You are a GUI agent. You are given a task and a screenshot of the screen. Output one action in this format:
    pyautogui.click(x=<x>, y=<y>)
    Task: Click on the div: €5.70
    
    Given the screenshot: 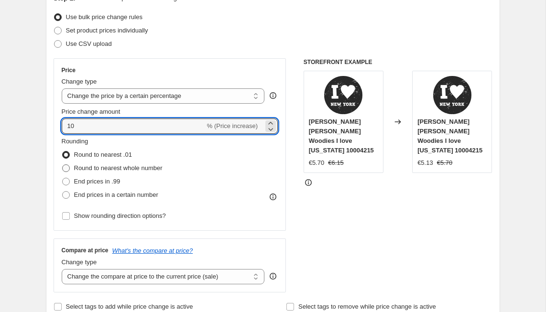 What is the action you would take?
    pyautogui.click(x=317, y=163)
    